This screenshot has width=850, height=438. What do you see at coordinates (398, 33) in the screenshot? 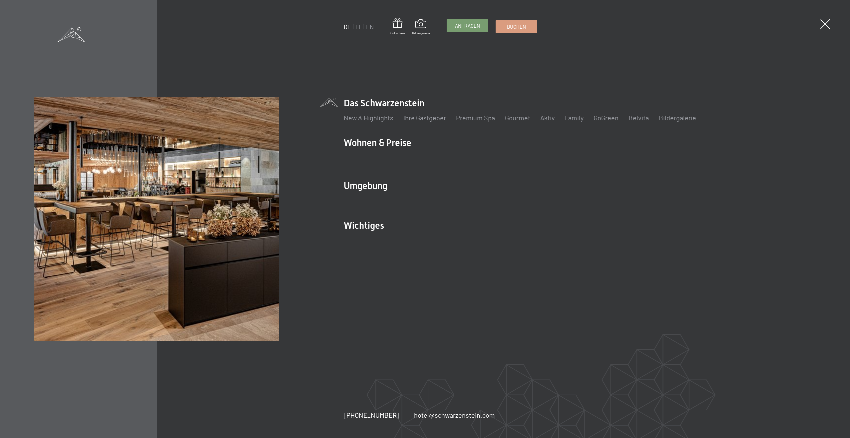
I see `span: Gutschein` at bounding box center [398, 33].